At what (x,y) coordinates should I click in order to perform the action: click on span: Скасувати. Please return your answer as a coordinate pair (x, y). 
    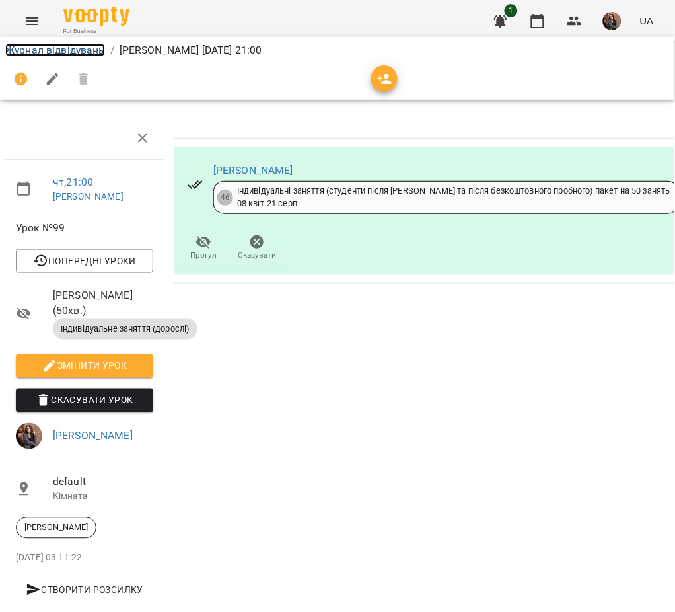
    Looking at the image, I should click on (257, 255).